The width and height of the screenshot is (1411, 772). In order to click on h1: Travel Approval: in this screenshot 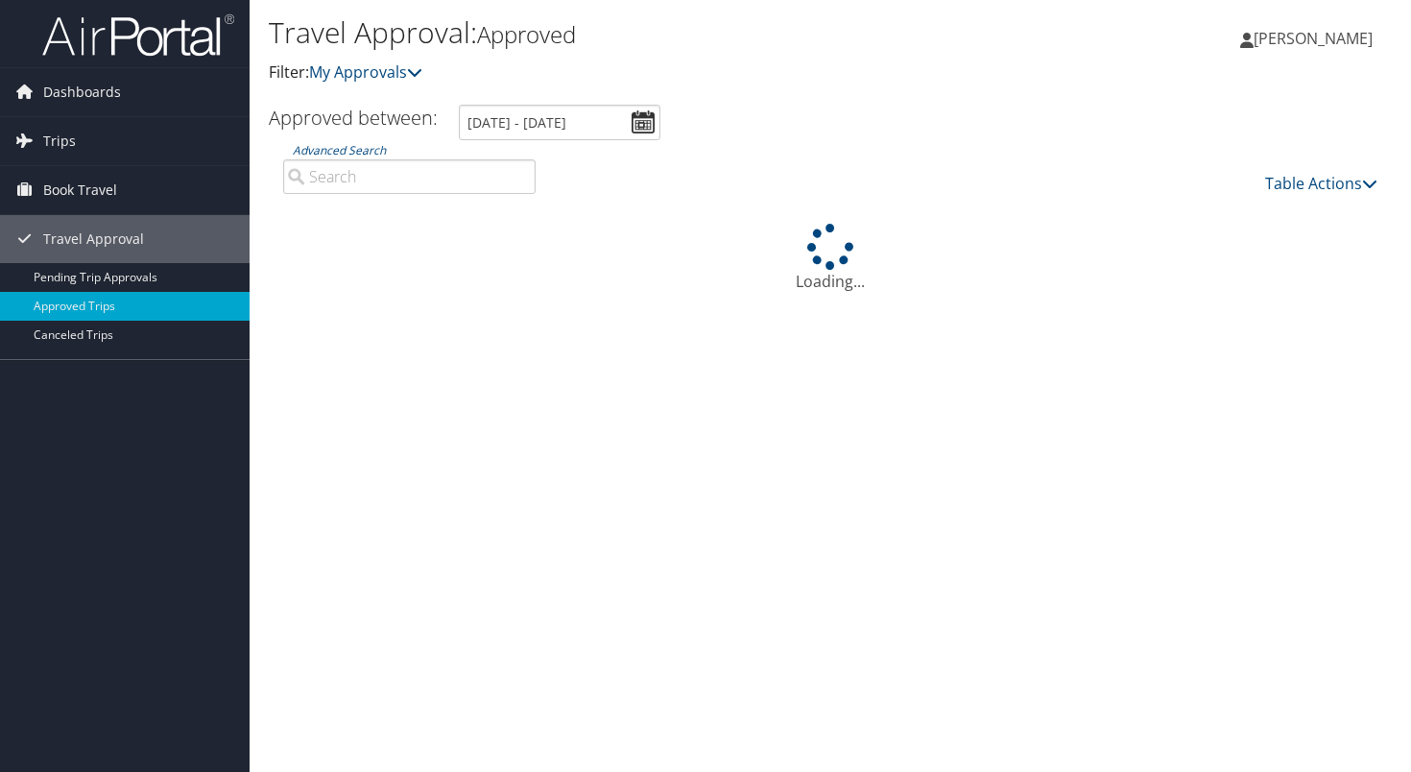, I will do `click(643, 33)`.